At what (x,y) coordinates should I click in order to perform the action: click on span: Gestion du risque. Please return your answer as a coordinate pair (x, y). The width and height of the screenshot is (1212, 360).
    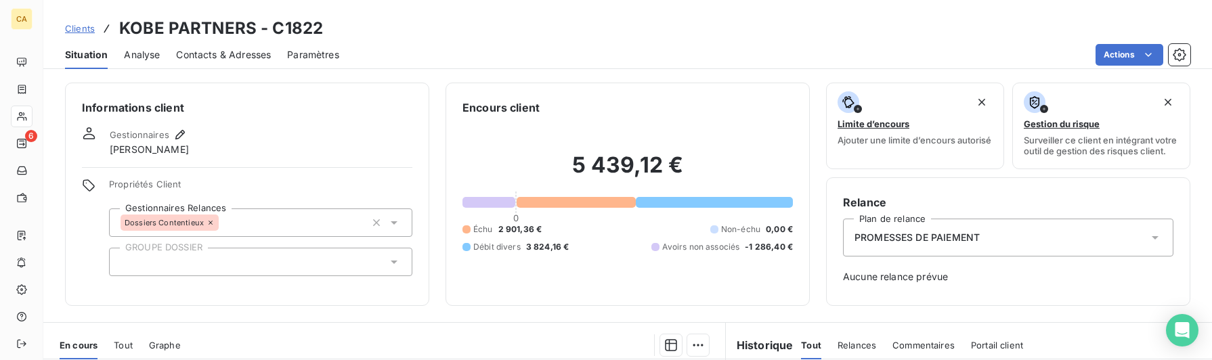
    Looking at the image, I should click on (1062, 124).